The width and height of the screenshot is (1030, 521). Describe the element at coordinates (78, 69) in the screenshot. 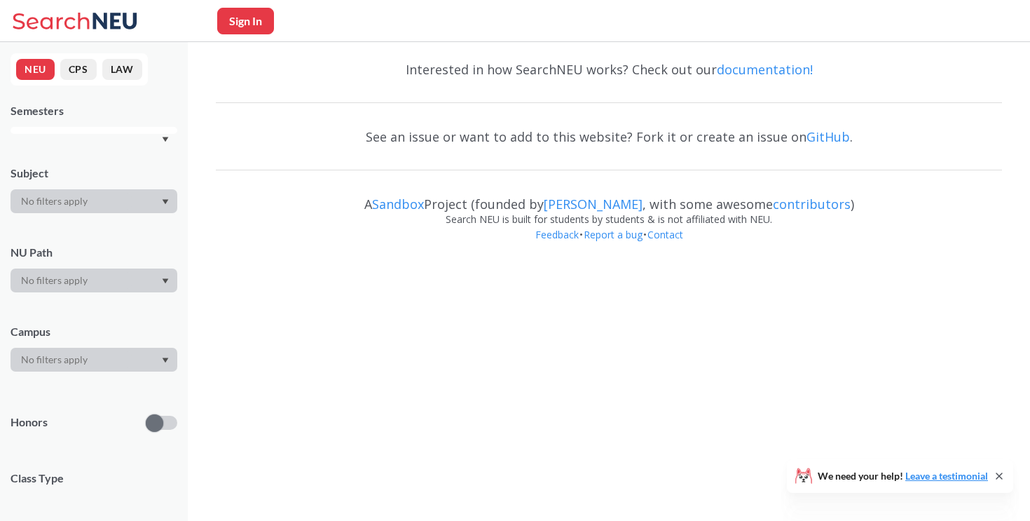

I see `button: CPS` at that location.